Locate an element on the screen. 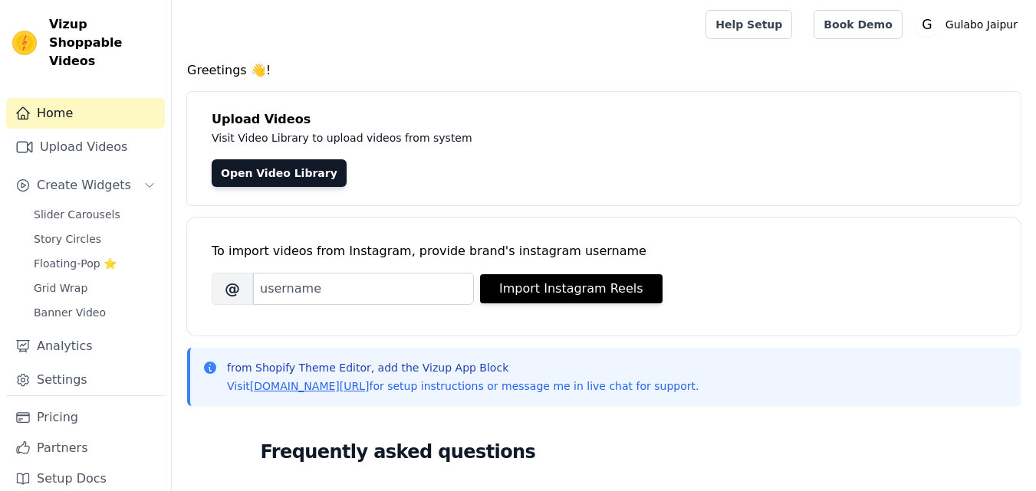 This screenshot has width=1036, height=491. a: Banner Video is located at coordinates (94, 313).